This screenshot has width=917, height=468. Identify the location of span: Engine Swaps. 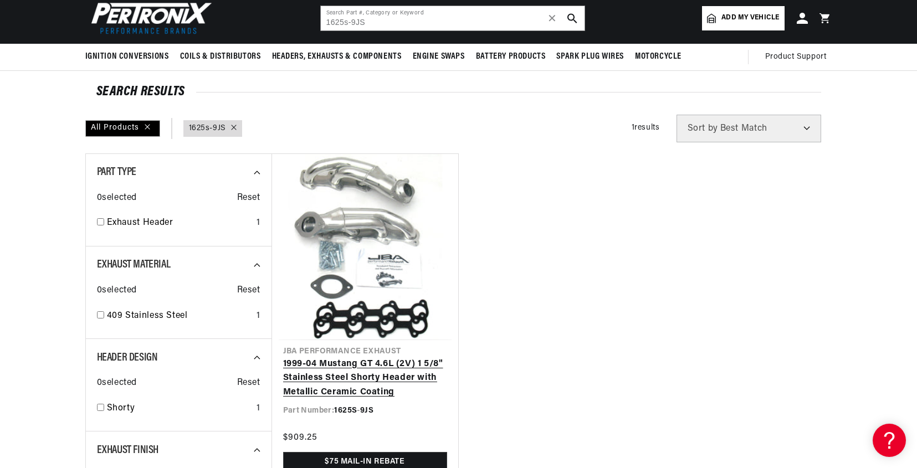
(439, 56).